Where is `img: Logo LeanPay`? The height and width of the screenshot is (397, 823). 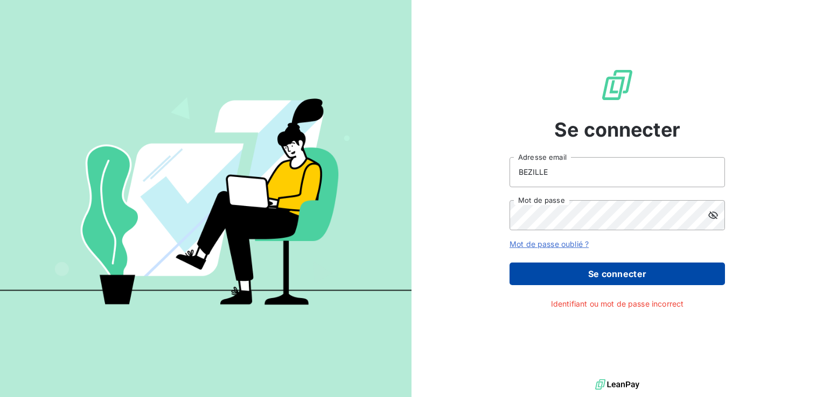
img: Logo LeanPay is located at coordinates (617, 85).